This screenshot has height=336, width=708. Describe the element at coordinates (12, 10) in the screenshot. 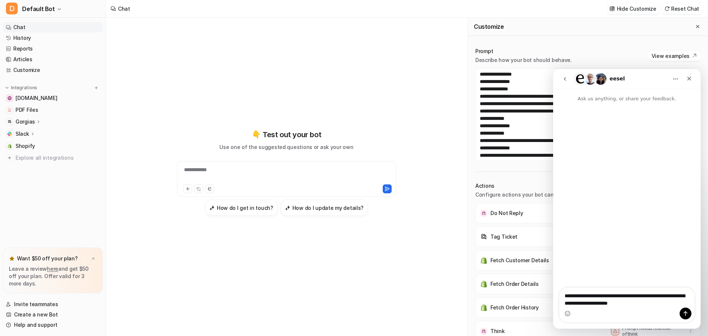

I see `button: go back` at that location.